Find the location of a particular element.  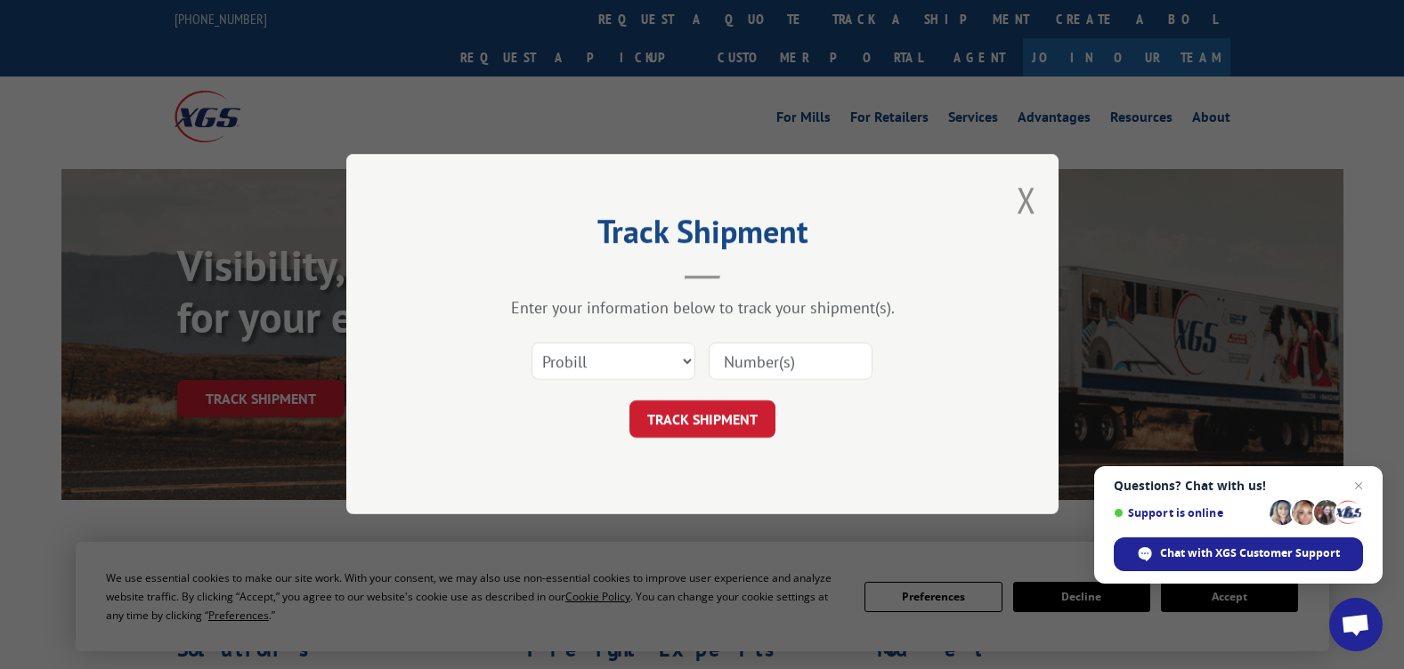

span: Support is online is located at coordinates (1188, 513).